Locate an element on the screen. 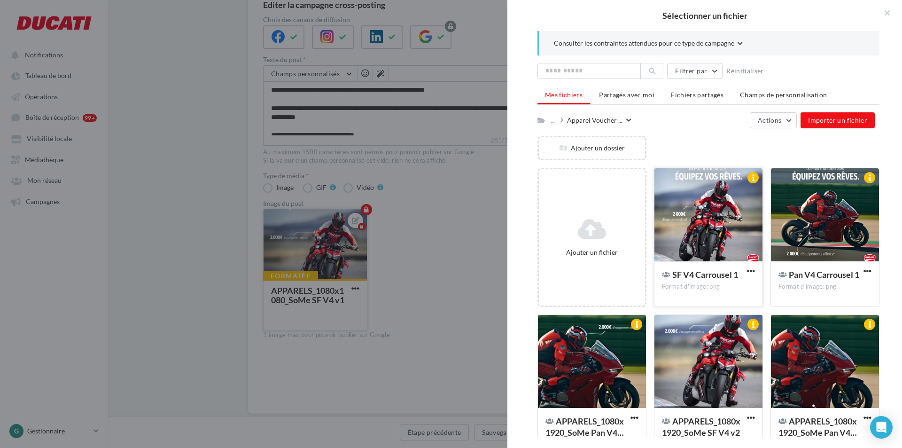  div: Open Intercom Messenger is located at coordinates (881, 427).